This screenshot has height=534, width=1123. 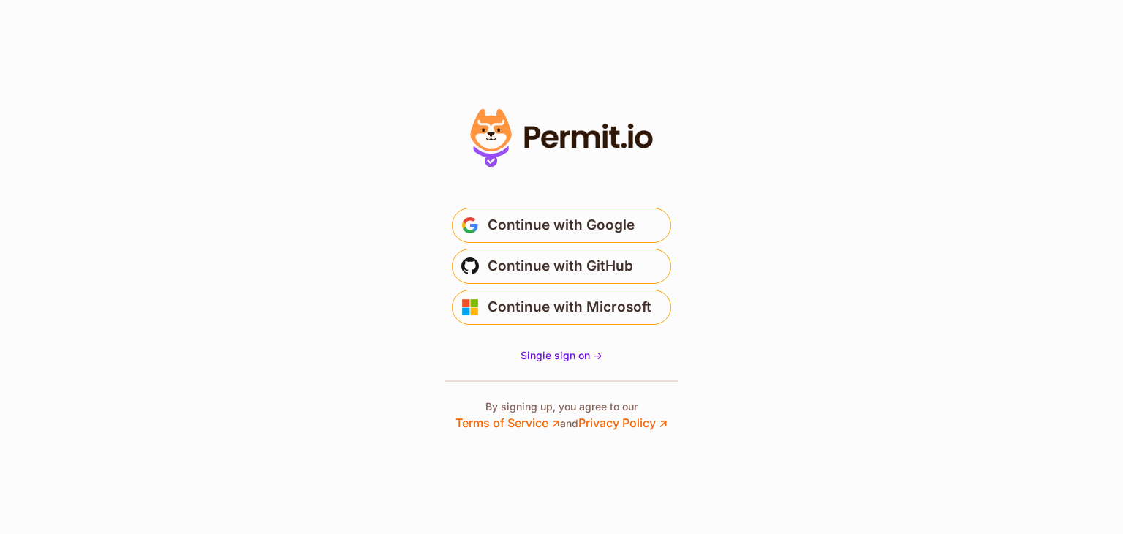 I want to click on a: Privacy Policy ↗, so click(x=623, y=423).